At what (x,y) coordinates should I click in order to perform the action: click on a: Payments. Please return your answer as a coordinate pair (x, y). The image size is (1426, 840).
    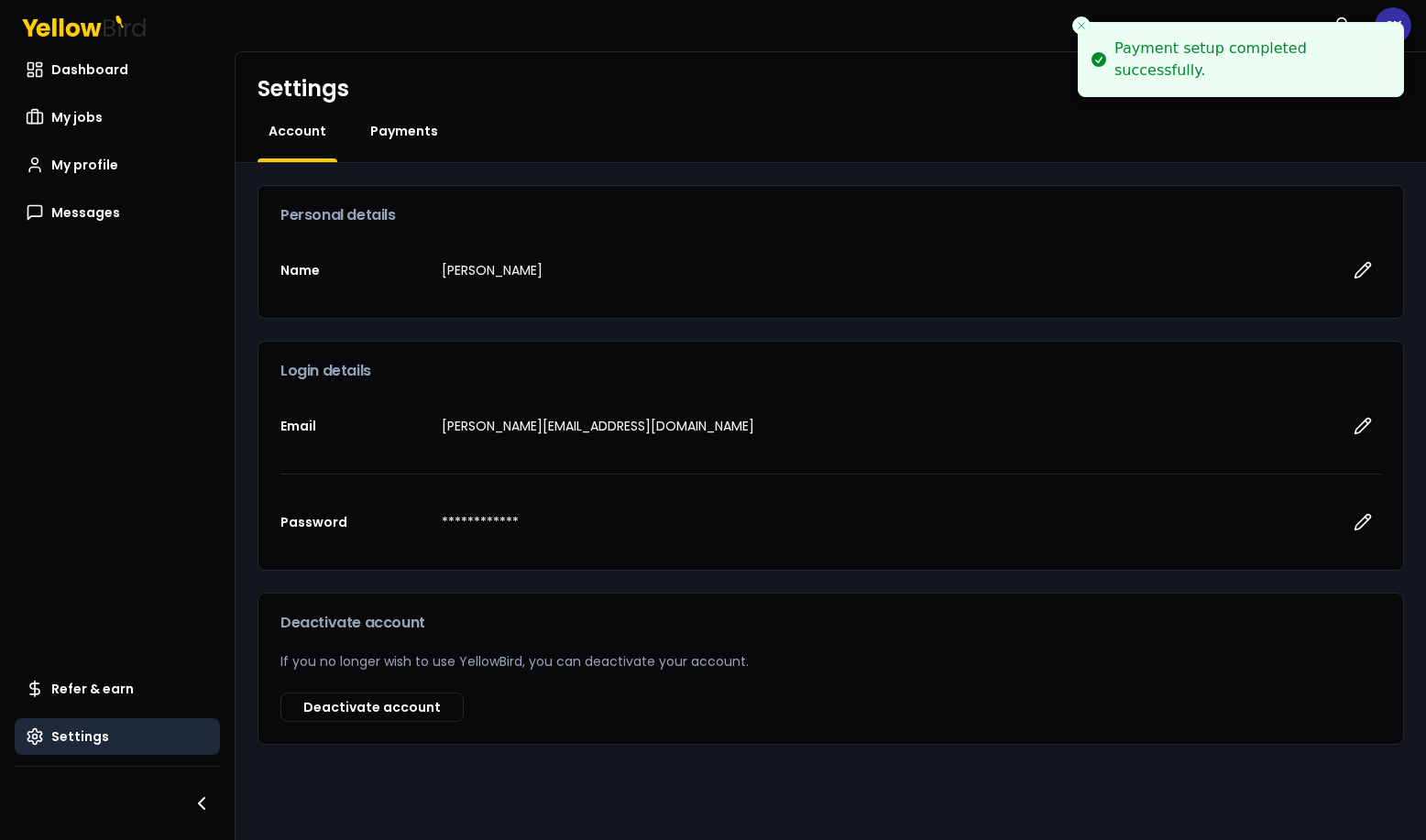
    Looking at the image, I should click on (404, 131).